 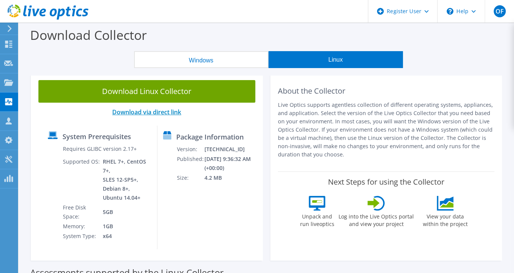 I want to click on td: Memory:, so click(x=82, y=227).